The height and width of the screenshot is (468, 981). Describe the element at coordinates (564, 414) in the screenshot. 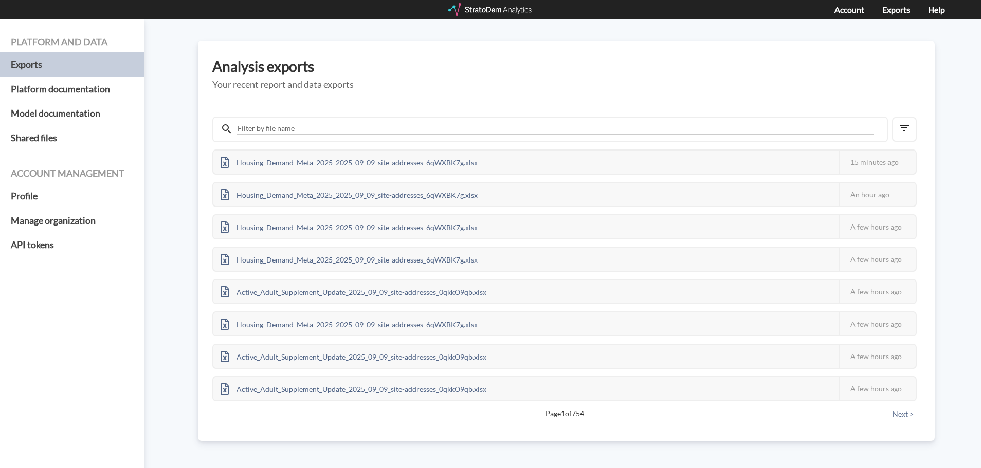

I see `span: Page 1 of 754` at that location.